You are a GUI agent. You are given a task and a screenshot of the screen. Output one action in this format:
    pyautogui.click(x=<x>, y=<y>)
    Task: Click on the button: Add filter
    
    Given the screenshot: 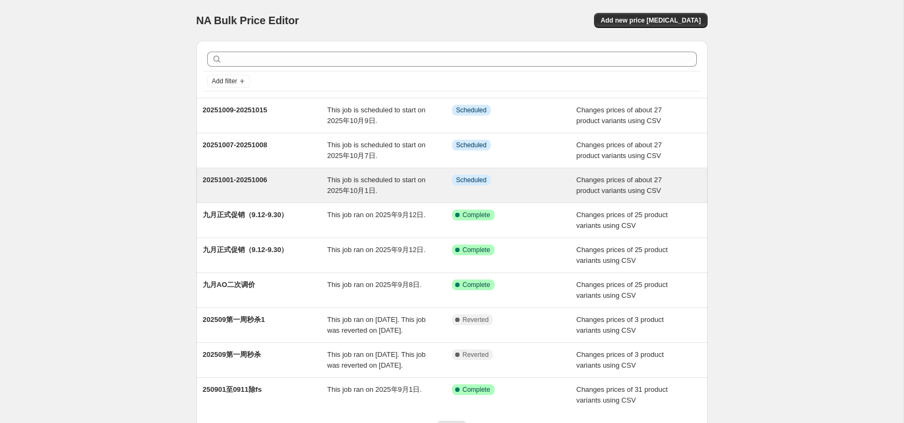 What is the action you would take?
    pyautogui.click(x=229, y=81)
    